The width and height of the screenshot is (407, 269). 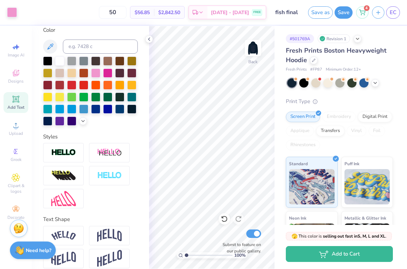 I want to click on span: Minimum Order: 12 +, so click(x=344, y=70).